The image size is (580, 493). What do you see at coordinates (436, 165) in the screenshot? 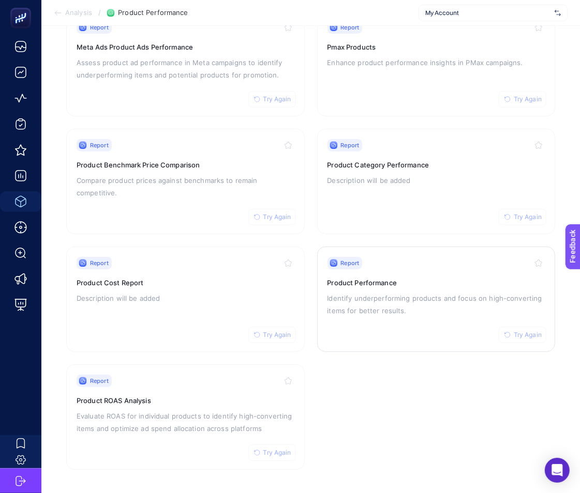
I see `h3: Product Category Performance` at bounding box center [436, 165].